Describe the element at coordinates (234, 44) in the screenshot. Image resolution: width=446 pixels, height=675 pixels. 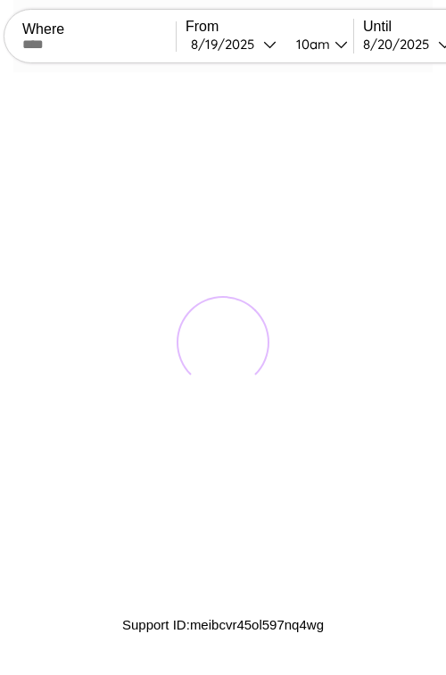
I see `button: 8/19/2025` at that location.